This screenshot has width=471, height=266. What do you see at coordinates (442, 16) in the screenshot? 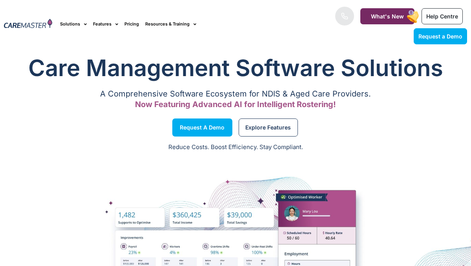
I see `span: Help Centre` at bounding box center [442, 16].